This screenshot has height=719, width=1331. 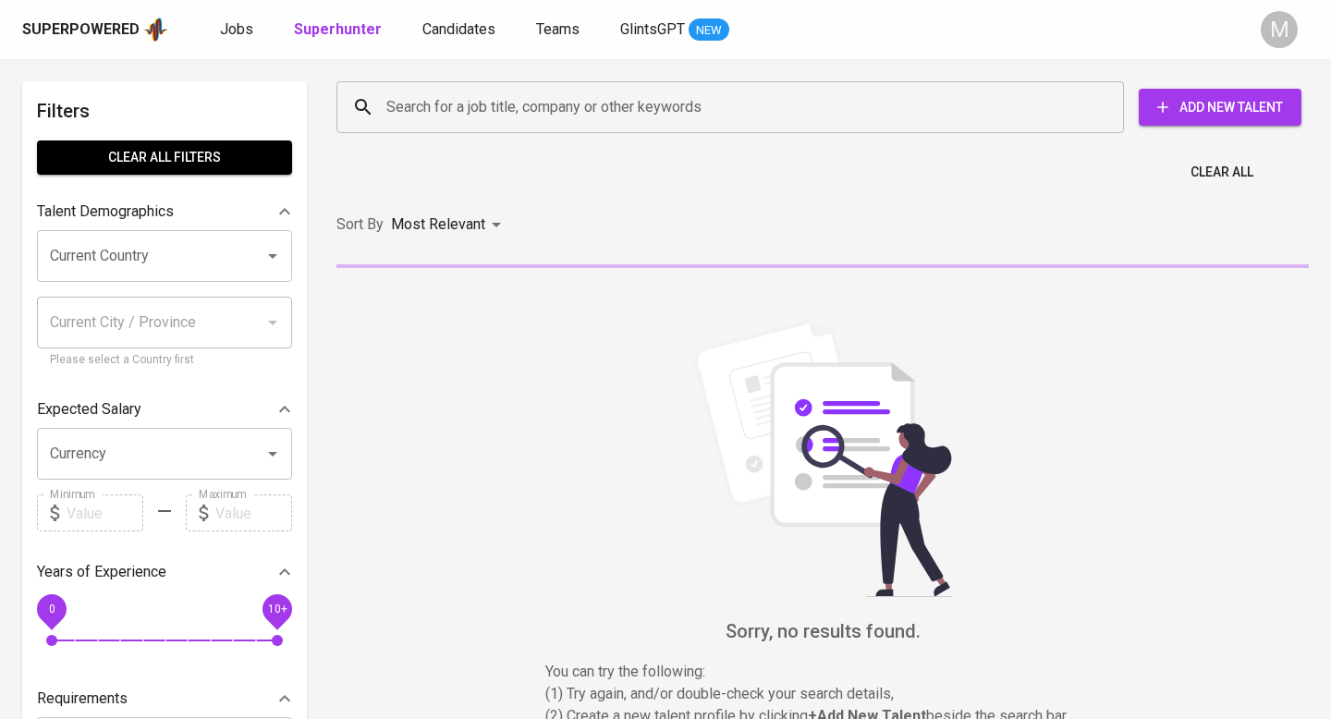 I want to click on img: file_searching.svg, so click(x=823, y=459).